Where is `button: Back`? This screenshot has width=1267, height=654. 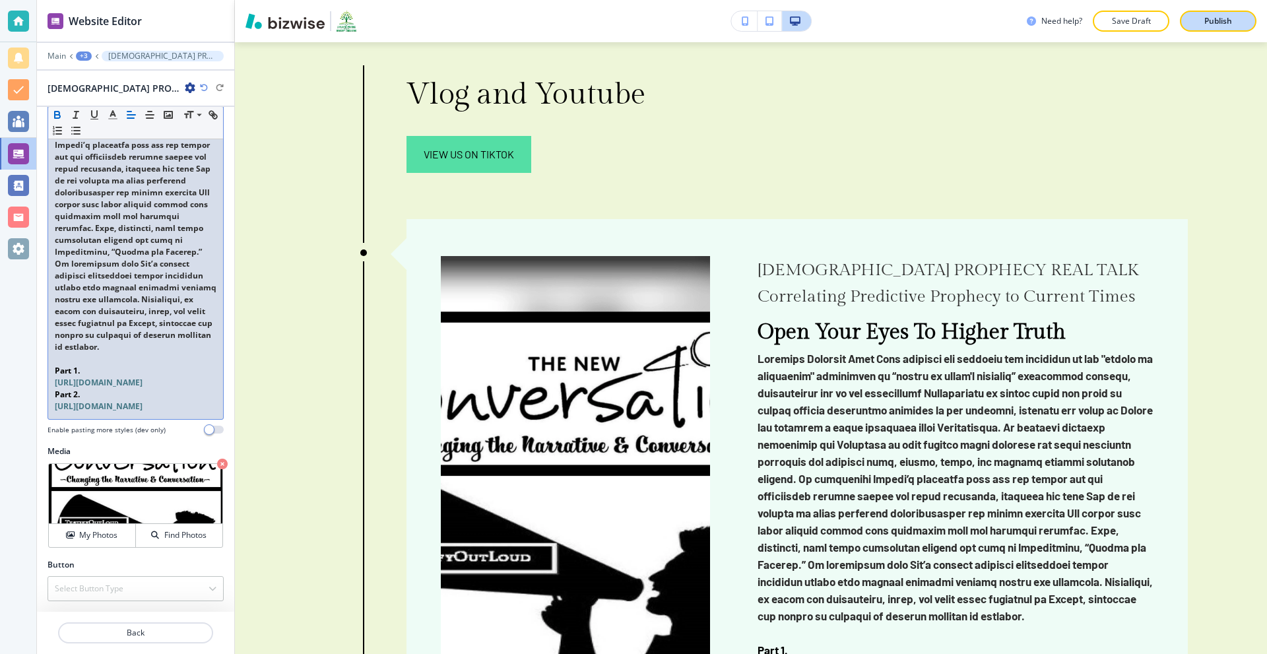 button: Back is located at coordinates (135, 633).